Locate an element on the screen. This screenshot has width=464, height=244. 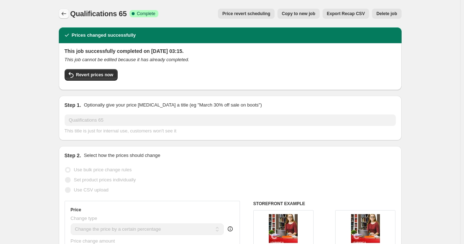
span: Use bulk price change rules is located at coordinates (103, 170).